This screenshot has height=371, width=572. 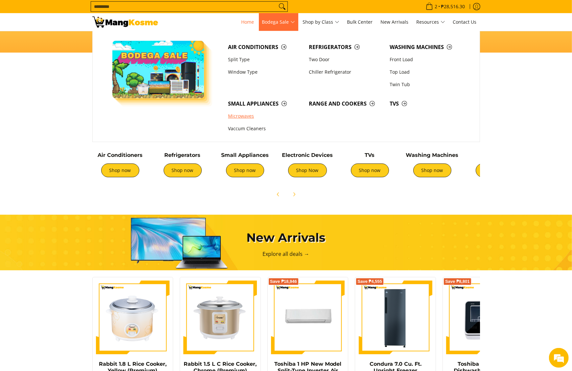 I want to click on span: Resources, so click(x=431, y=22).